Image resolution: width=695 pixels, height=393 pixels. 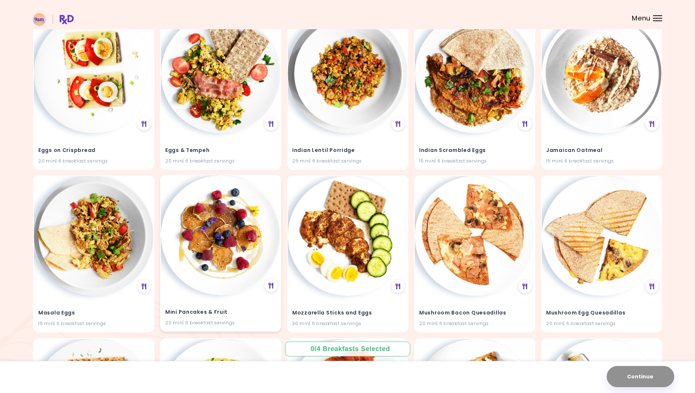 I want to click on h4: Mushroom Egg Quesadillas, so click(x=602, y=313).